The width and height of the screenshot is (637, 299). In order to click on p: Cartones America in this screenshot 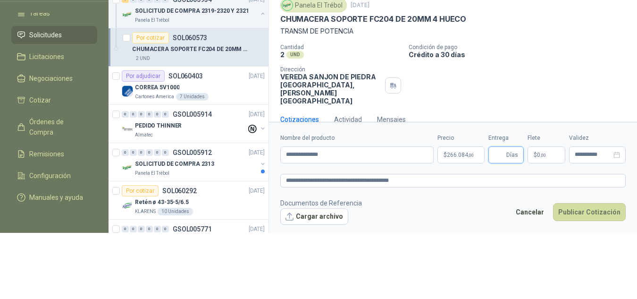, I will do `click(154, 97)`.